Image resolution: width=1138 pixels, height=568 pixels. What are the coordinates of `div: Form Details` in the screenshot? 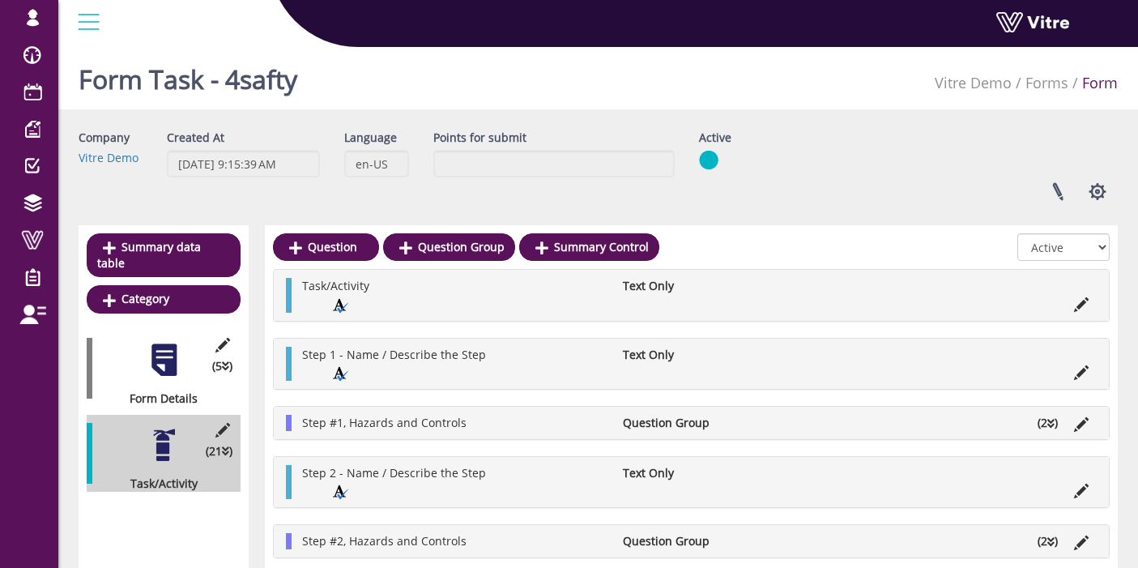 It's located at (157, 398).